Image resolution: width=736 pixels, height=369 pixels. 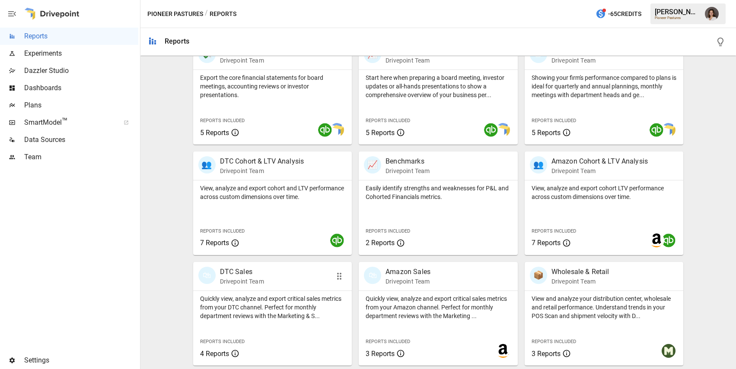 I want to click on p: Amazon Sales, so click(x=408, y=272).